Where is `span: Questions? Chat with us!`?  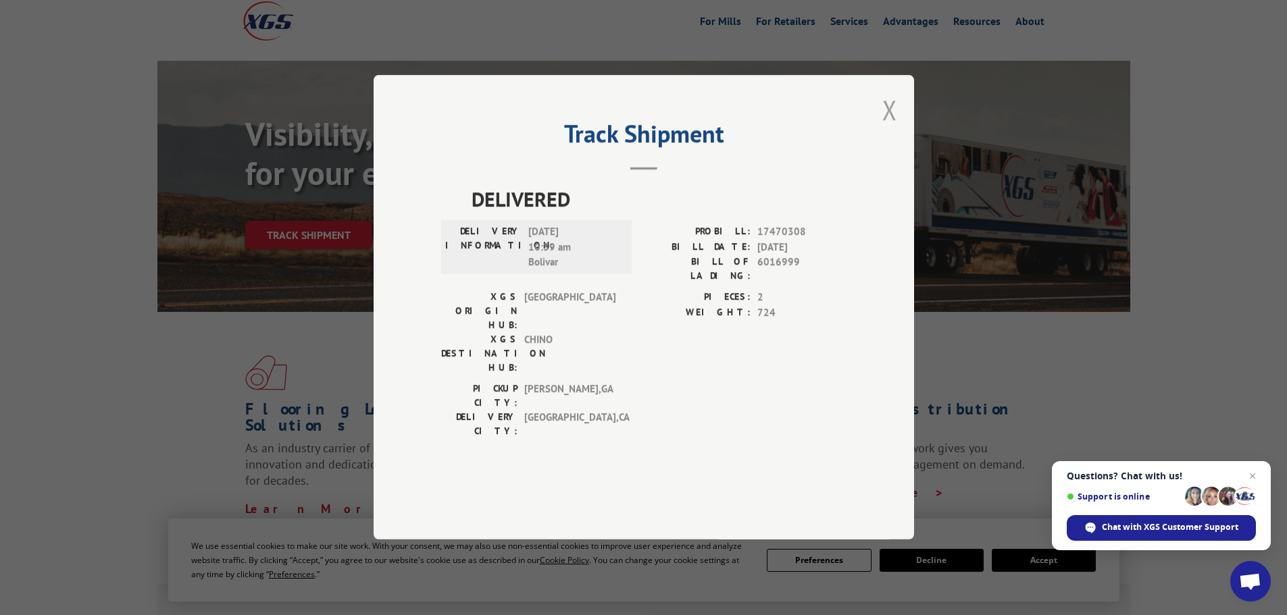
span: Questions? Chat with us! is located at coordinates (1161, 476).